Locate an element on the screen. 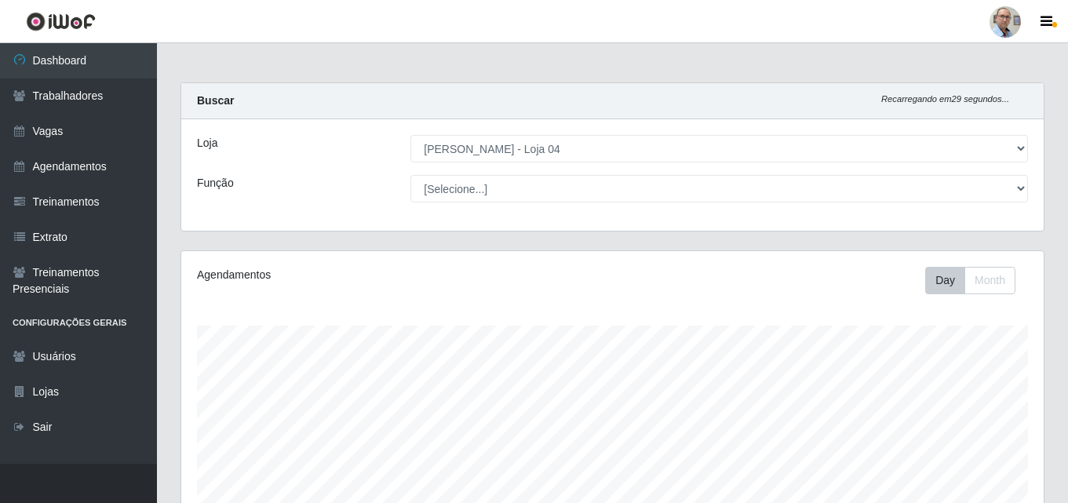 The image size is (1068, 503). strong: Buscar is located at coordinates (215, 100).